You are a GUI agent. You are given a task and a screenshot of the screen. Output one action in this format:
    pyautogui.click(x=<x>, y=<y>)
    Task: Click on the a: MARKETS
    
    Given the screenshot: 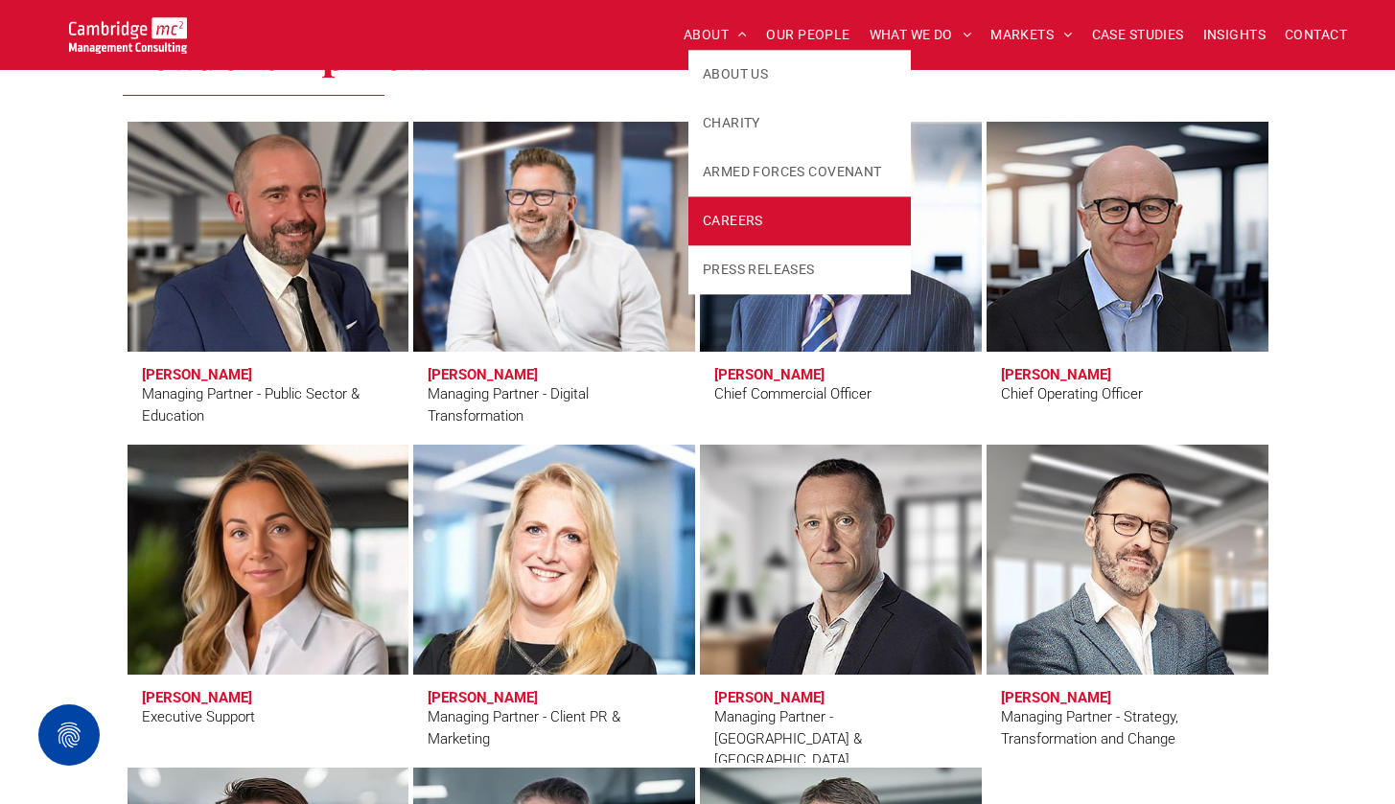 What is the action you would take?
    pyautogui.click(x=1031, y=35)
    